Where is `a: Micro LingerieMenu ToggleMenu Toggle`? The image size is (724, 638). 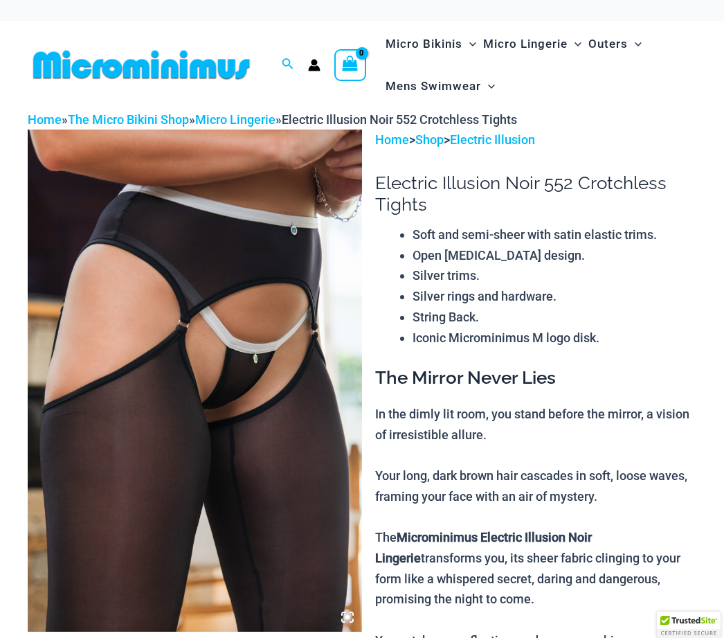 a: Micro LingerieMenu ToggleMenu Toggle is located at coordinates (533, 44).